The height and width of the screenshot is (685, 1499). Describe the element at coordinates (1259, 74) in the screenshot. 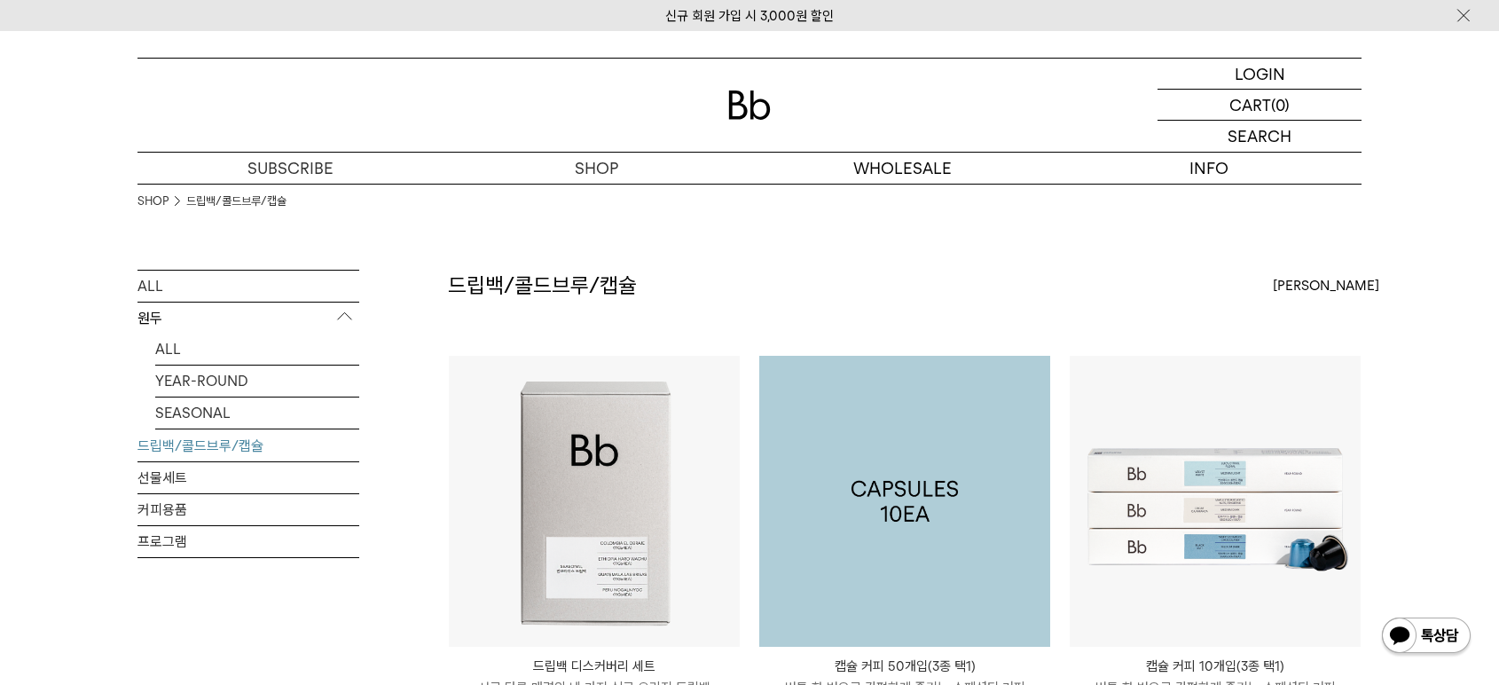

I see `p: LOGIN` at that location.